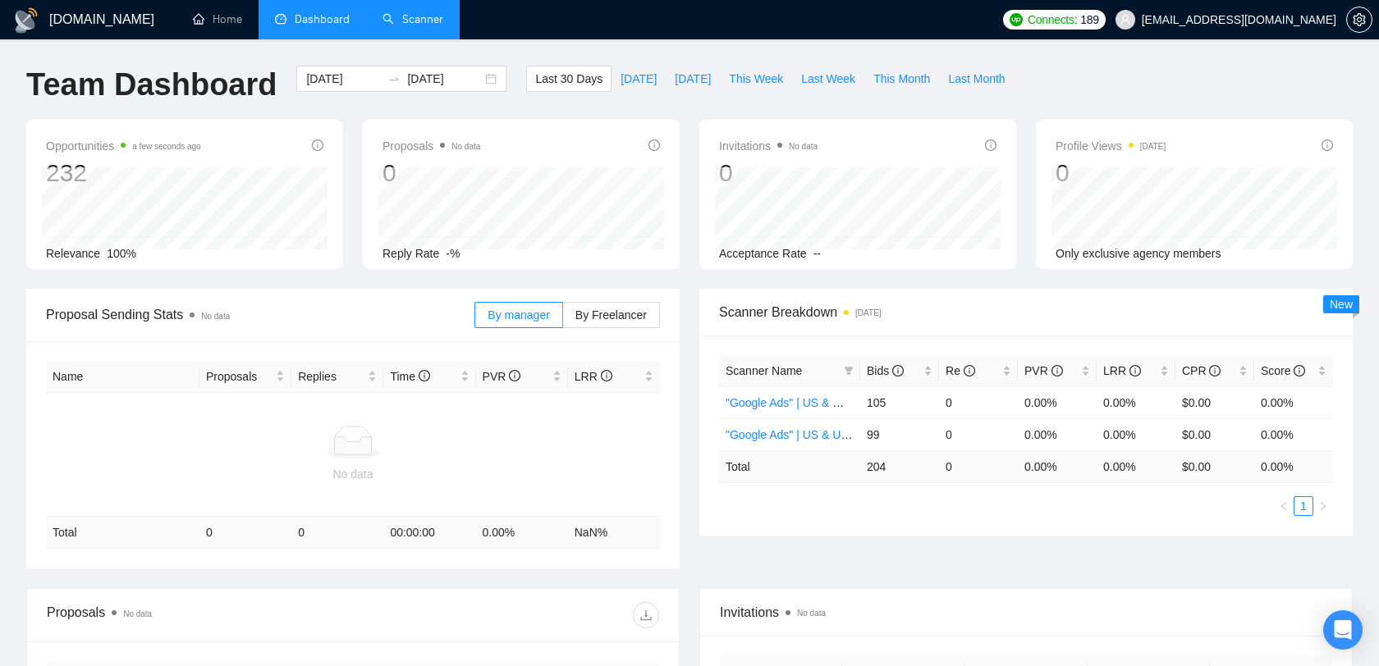  Describe the element at coordinates (122, 377) in the screenshot. I see `th: Name` at that location.